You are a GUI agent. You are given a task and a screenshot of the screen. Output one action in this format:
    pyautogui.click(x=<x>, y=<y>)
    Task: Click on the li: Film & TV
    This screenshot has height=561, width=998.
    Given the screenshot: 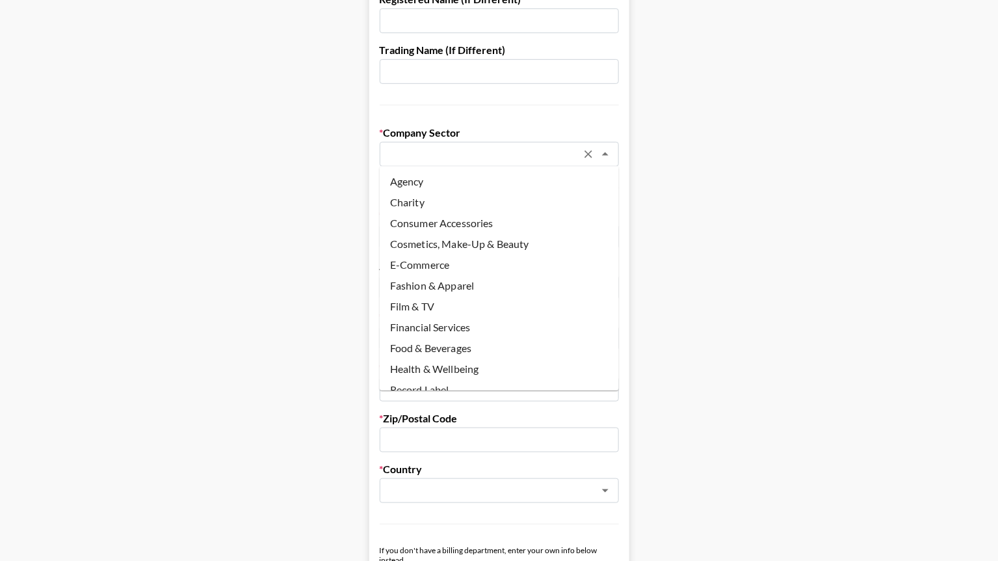 What is the action you would take?
    pyautogui.click(x=499, y=306)
    